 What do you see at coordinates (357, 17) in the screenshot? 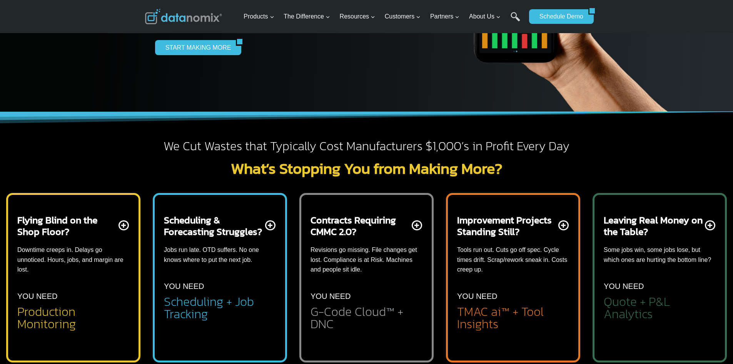
I see `span: Resources` at bounding box center [357, 17].